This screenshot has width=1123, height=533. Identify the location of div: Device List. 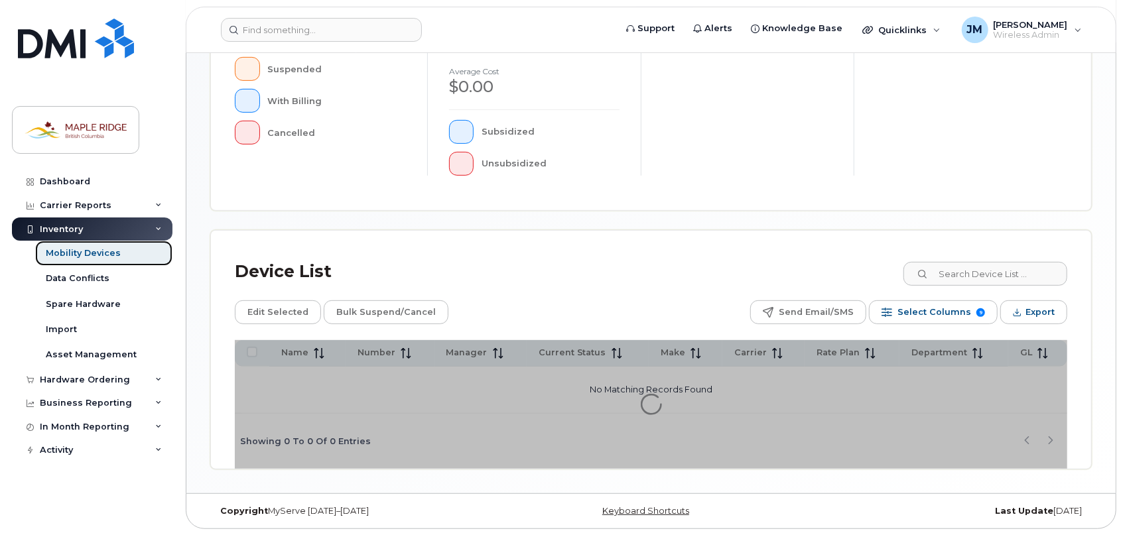
(283, 272).